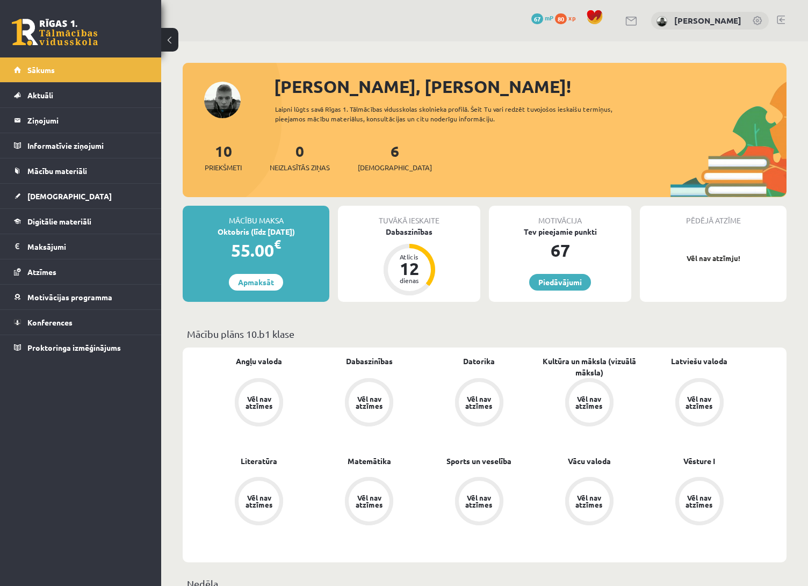  What do you see at coordinates (256, 282) in the screenshot?
I see `a: Apmaksāt` at bounding box center [256, 282].